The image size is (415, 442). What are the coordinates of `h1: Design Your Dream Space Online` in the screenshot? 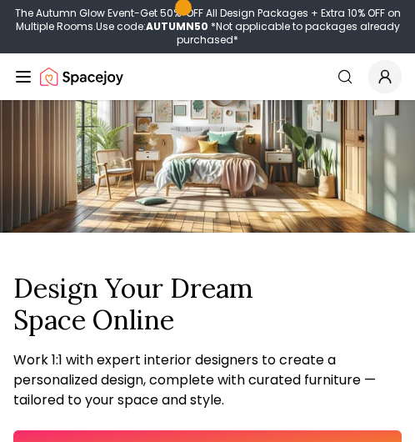 It's located at (207, 304).